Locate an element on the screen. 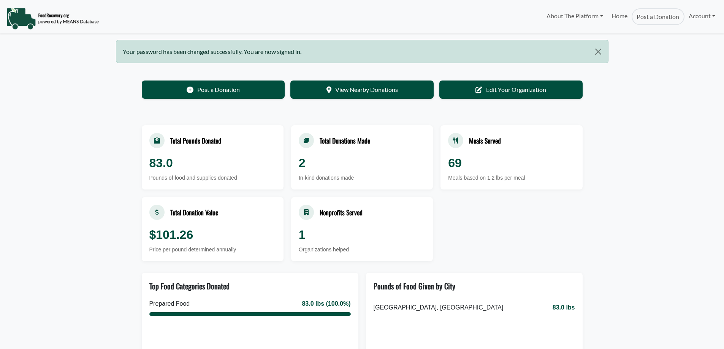 This screenshot has width=724, height=349. div: Total Donations Made is located at coordinates (345, 141).